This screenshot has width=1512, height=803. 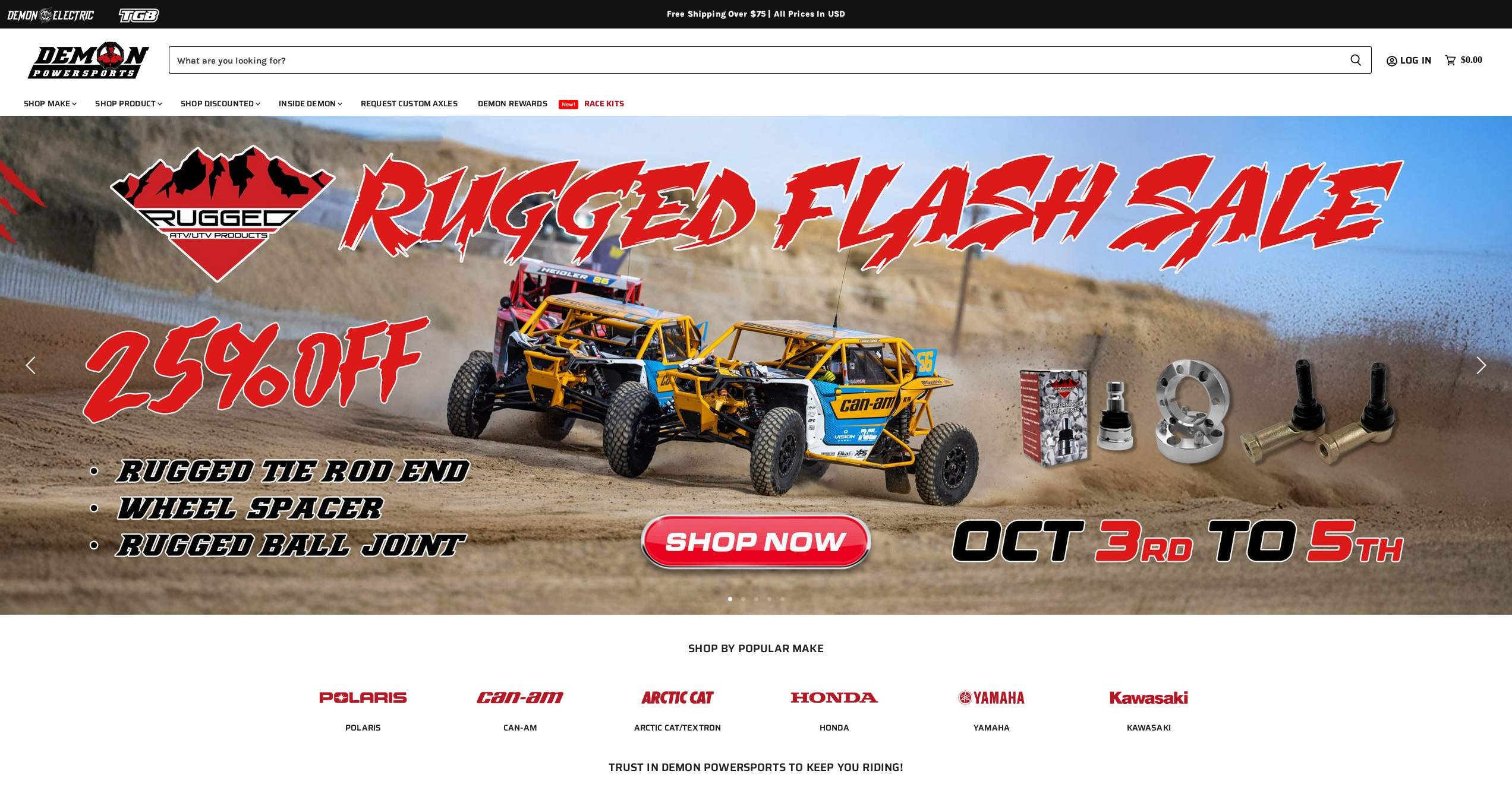 I want to click on button: Next, so click(x=1479, y=366).